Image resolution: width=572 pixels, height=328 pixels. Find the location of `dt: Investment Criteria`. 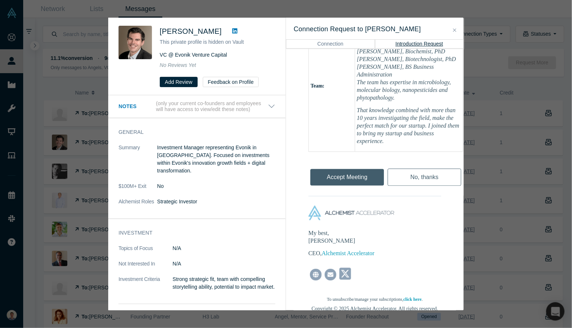

dt: Investment Criteria is located at coordinates (145, 287).